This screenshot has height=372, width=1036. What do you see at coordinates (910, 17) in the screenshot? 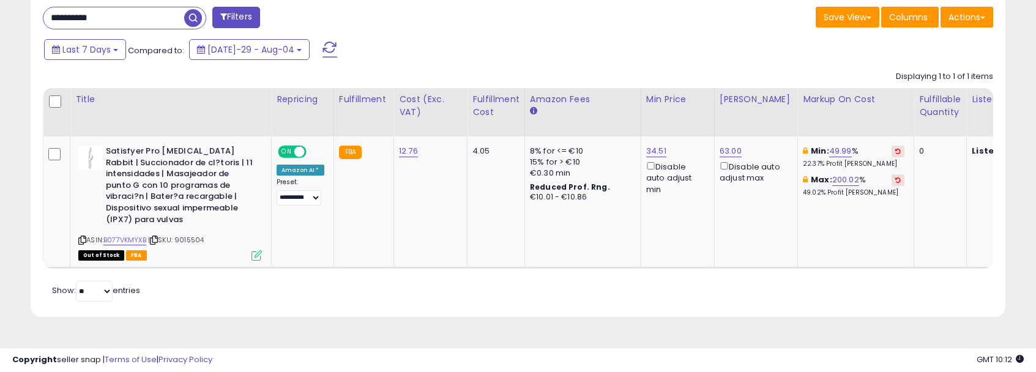
I see `button: Columns` at bounding box center [910, 17].